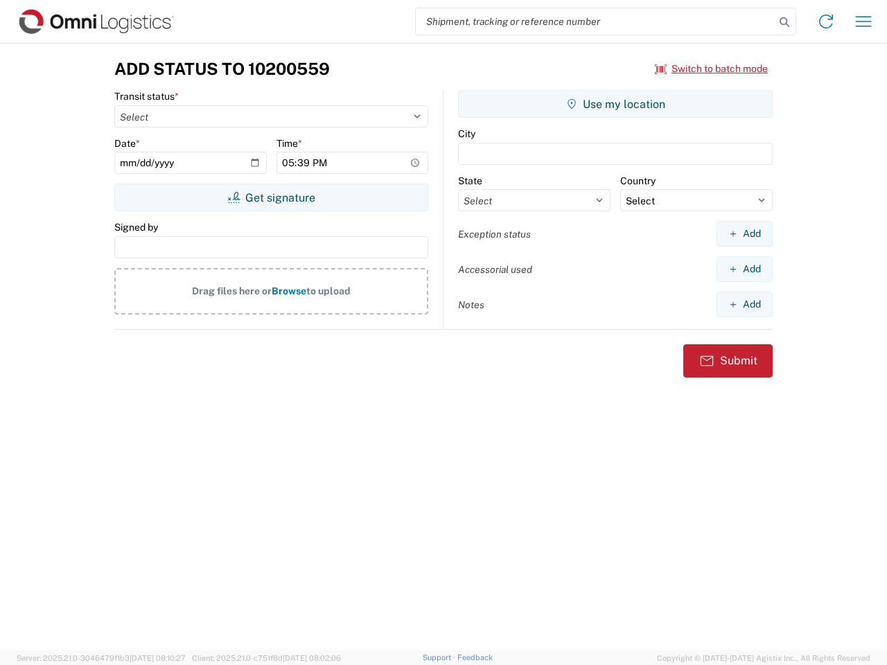 Image resolution: width=887 pixels, height=665 pixels. Describe the element at coordinates (471, 305) in the screenshot. I see `label: Notes` at that location.